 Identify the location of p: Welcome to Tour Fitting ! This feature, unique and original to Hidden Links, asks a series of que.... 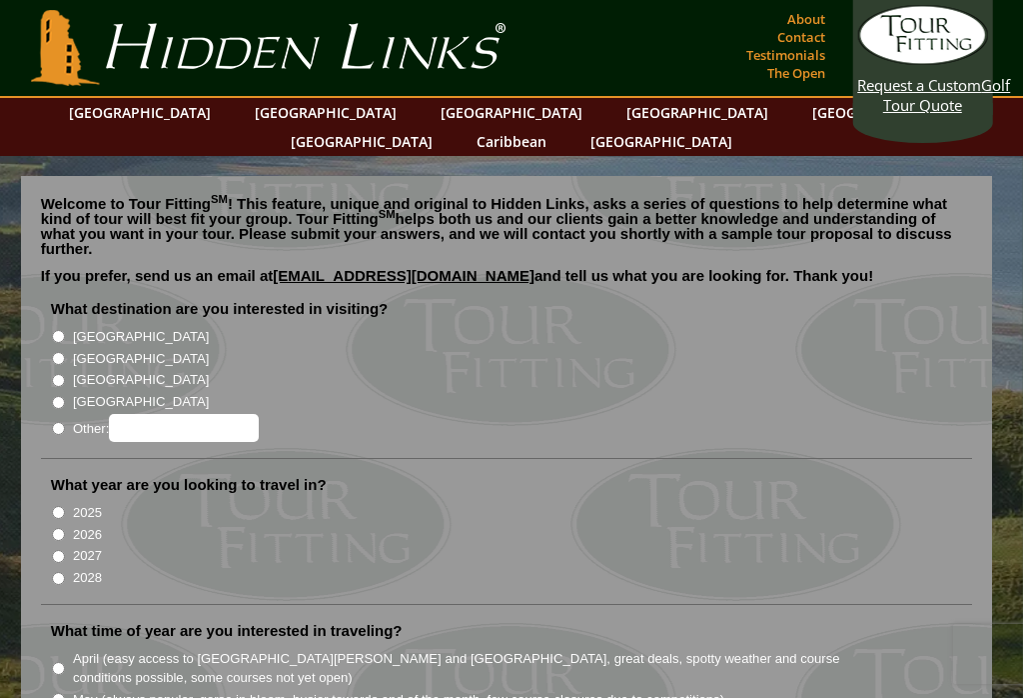
(507, 226).